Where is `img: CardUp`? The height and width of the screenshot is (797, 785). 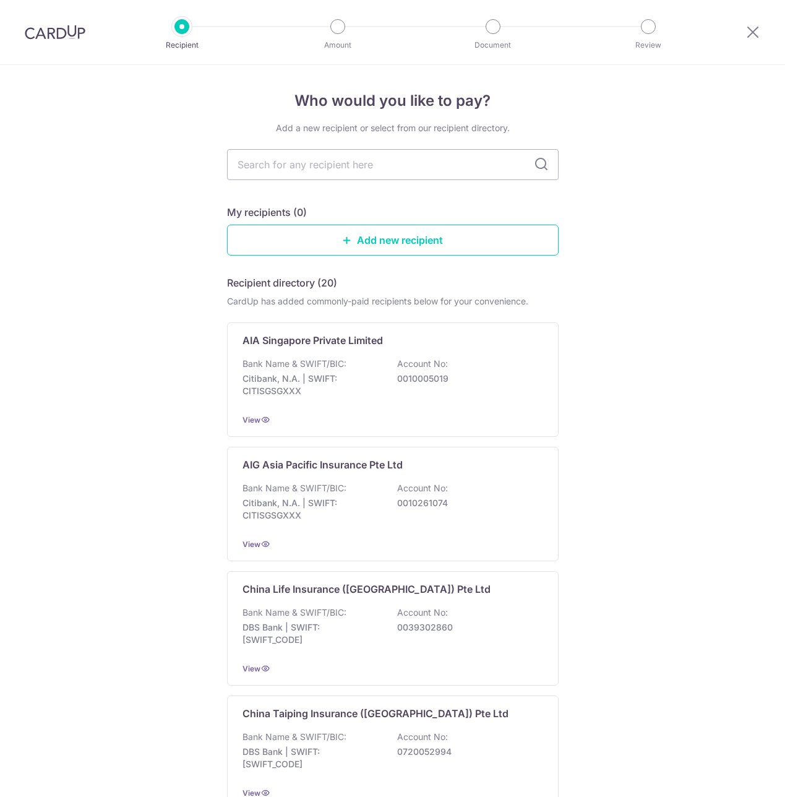 img: CardUp is located at coordinates (55, 32).